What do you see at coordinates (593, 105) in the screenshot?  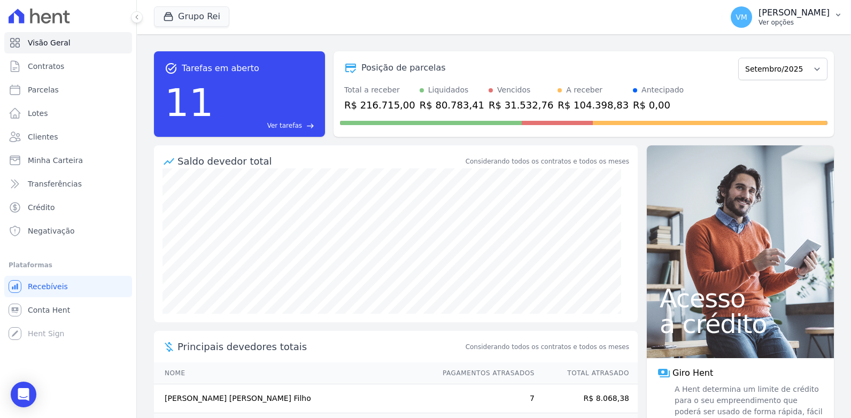 I see `div: R$ 104.398,83` at bounding box center [593, 105].